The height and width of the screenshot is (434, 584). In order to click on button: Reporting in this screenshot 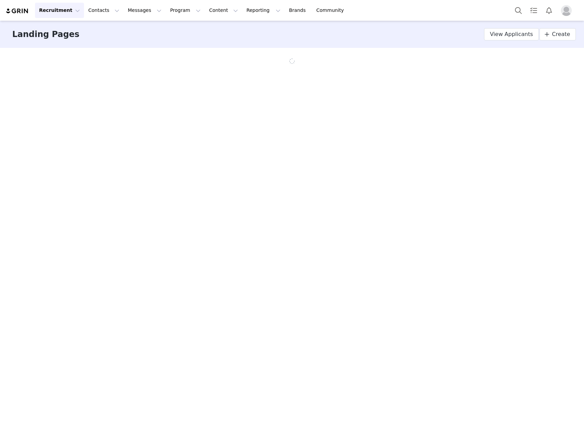, I will do `click(263, 10)`.